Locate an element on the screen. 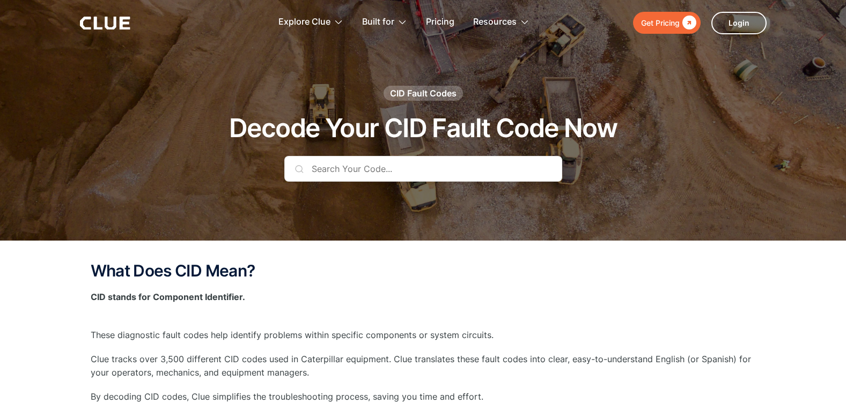 This screenshot has width=846, height=419. a: Login is located at coordinates (739, 23).